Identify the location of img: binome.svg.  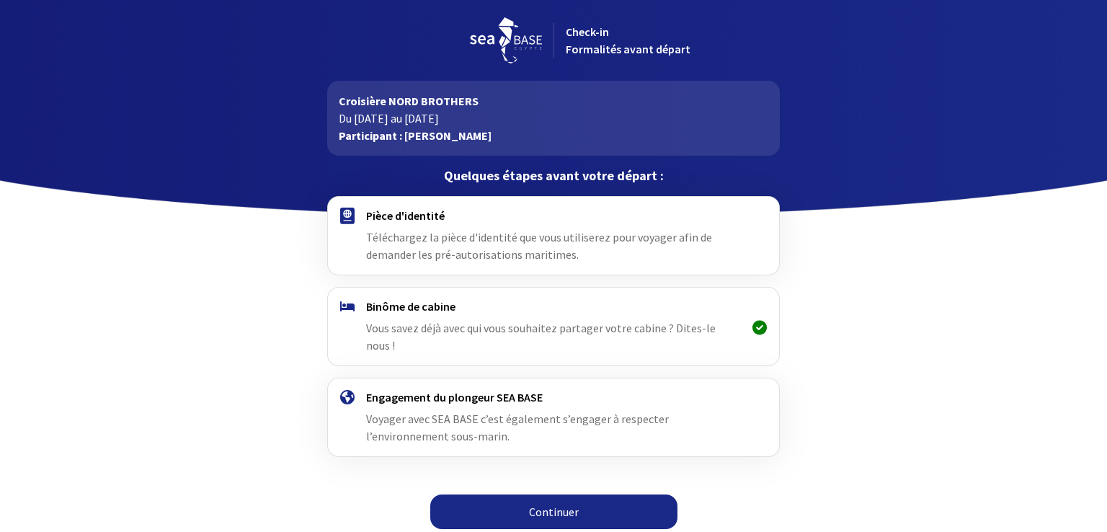
(348, 306).